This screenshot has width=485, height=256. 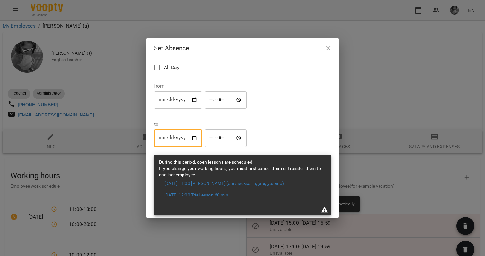 What do you see at coordinates (200, 124) in the screenshot?
I see `label: to` at bounding box center [200, 124].